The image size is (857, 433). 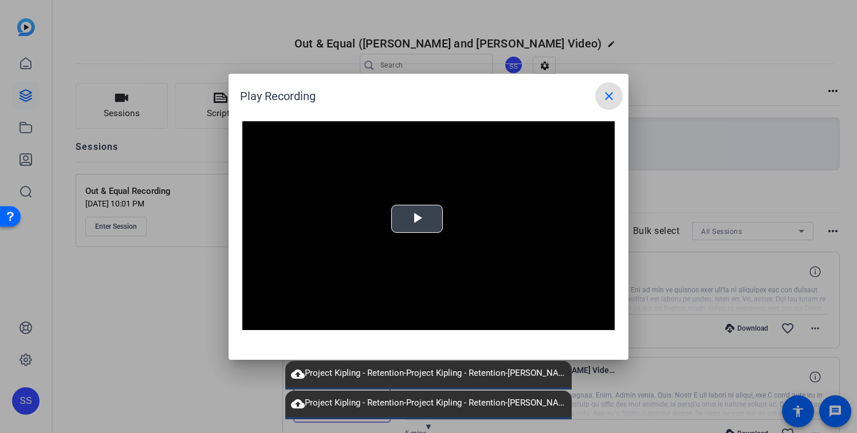 I want to click on mat-icon: close, so click(x=609, y=96).